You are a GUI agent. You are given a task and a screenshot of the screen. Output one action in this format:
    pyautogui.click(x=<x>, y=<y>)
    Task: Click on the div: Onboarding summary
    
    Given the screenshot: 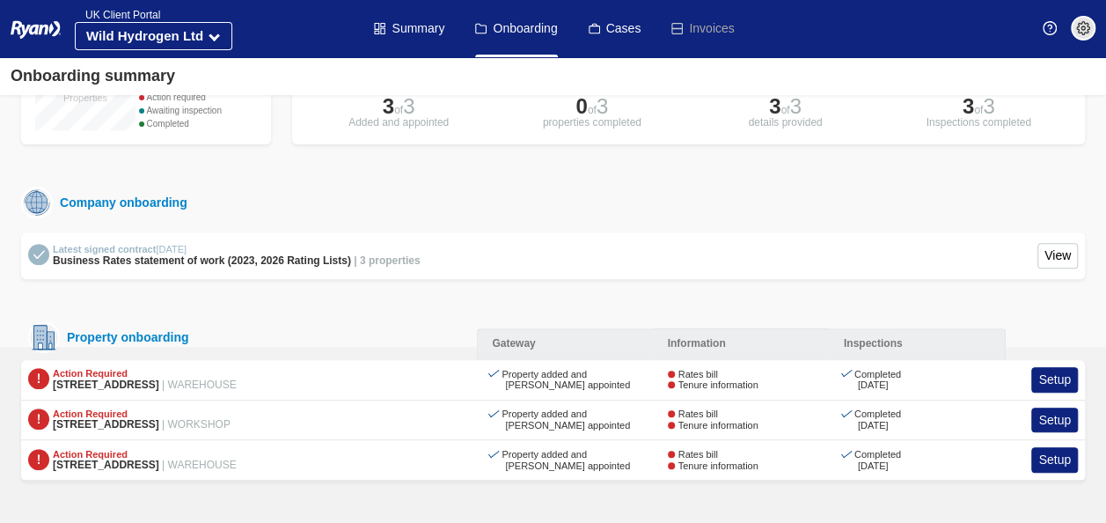 What is the action you would take?
    pyautogui.click(x=92, y=76)
    